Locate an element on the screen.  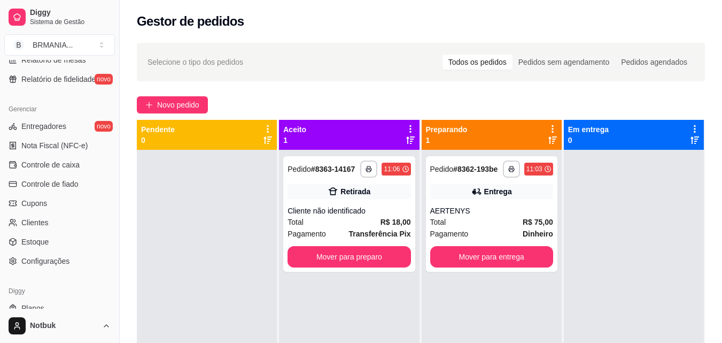
a: Controle de caixa is located at coordinates (59, 165).